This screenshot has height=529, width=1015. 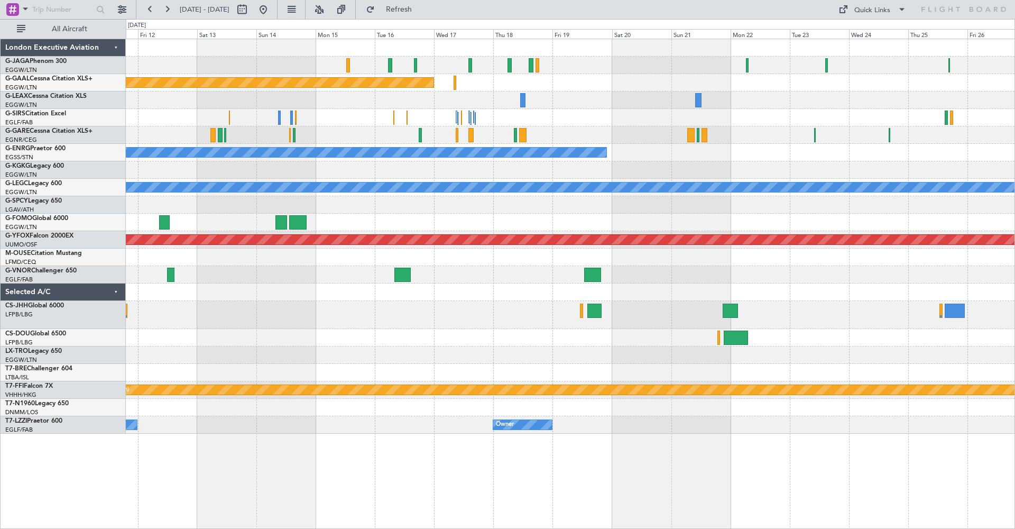 I want to click on a: M-OUSECitation Mustang, so click(x=43, y=253).